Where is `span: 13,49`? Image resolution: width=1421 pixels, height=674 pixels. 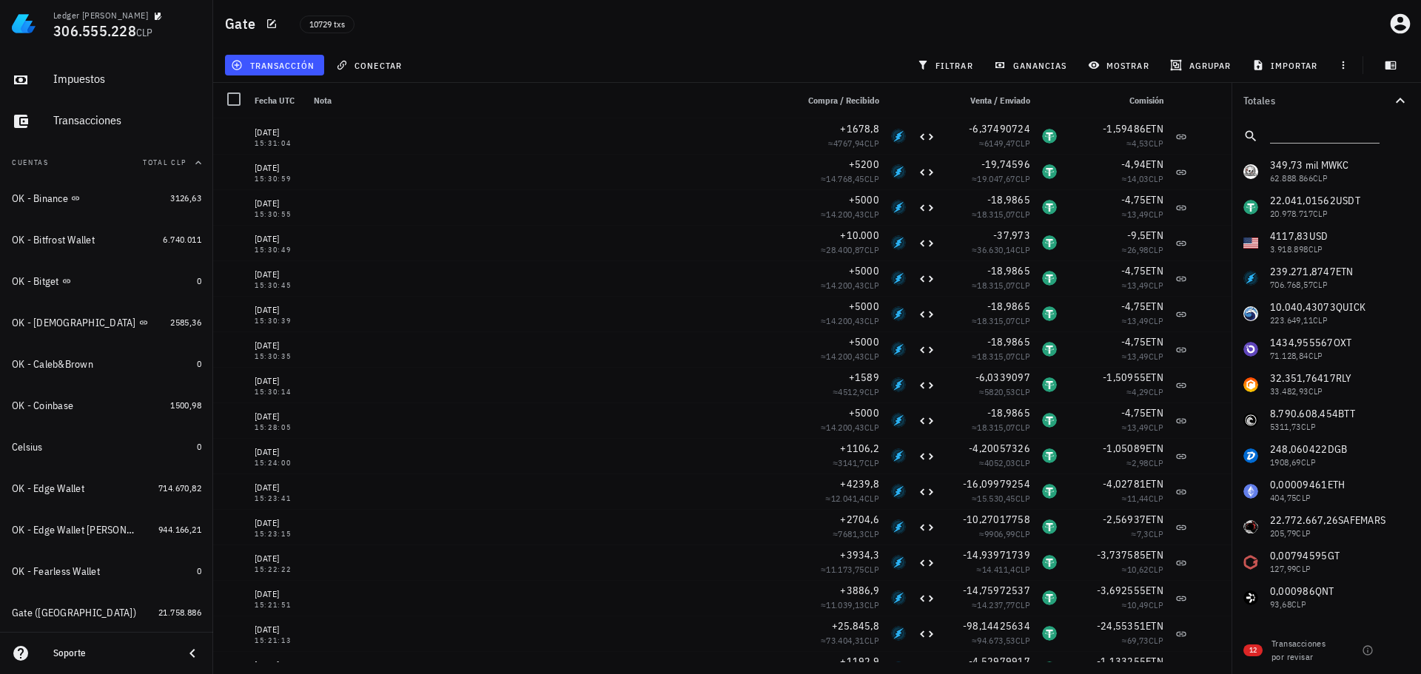 span: 13,49 is located at coordinates (1137, 285).